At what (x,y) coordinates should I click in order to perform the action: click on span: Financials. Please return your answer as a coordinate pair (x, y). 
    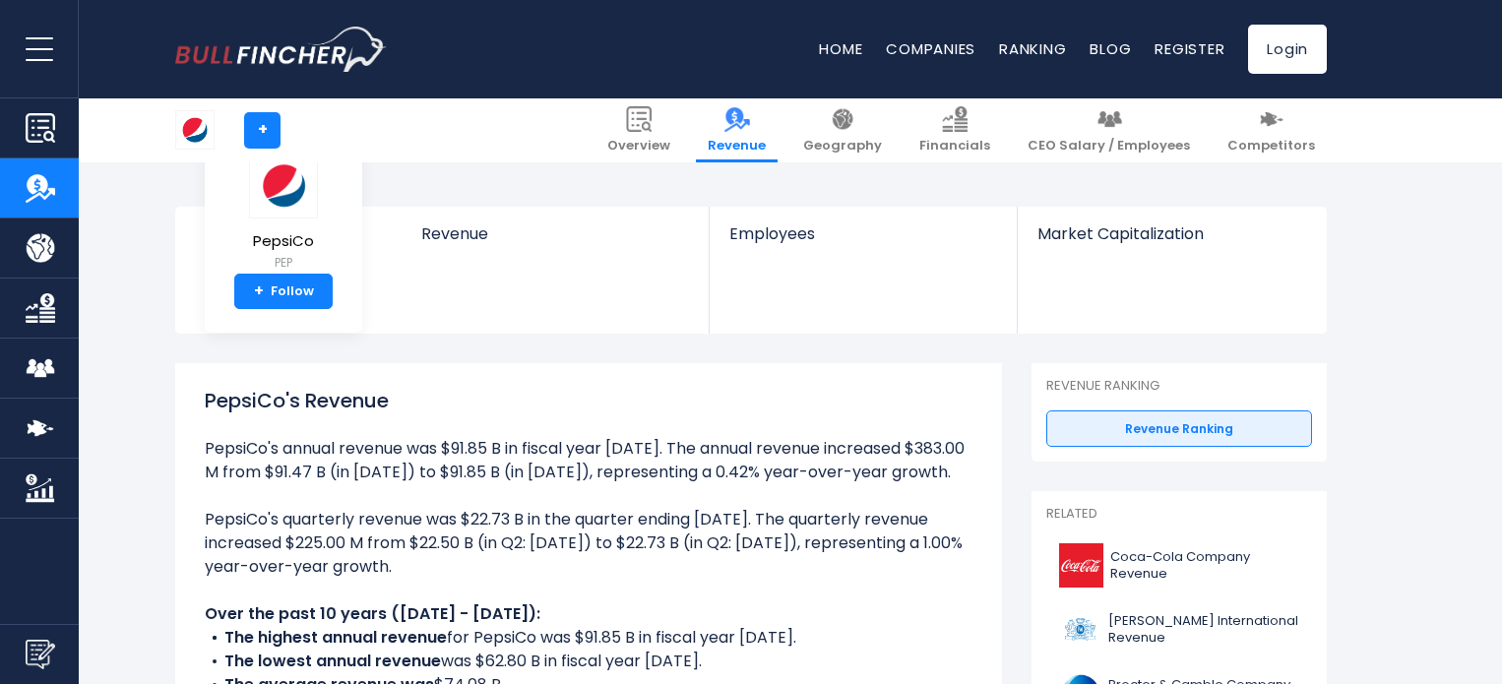
    Looking at the image, I should click on (955, 146).